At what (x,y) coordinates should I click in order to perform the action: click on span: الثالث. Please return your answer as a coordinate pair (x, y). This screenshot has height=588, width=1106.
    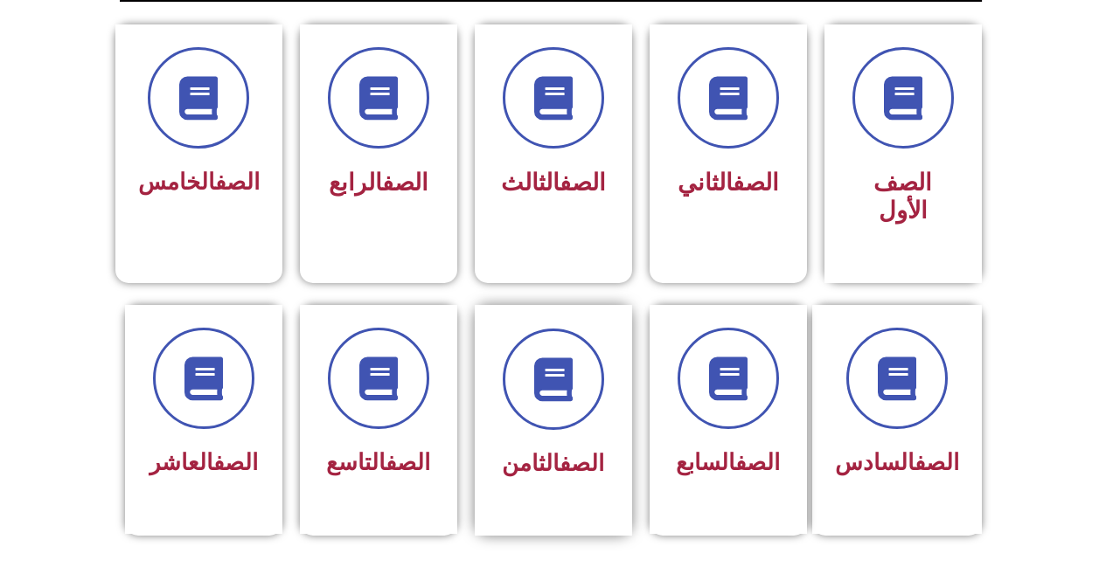
    Looking at the image, I should click on (553, 183).